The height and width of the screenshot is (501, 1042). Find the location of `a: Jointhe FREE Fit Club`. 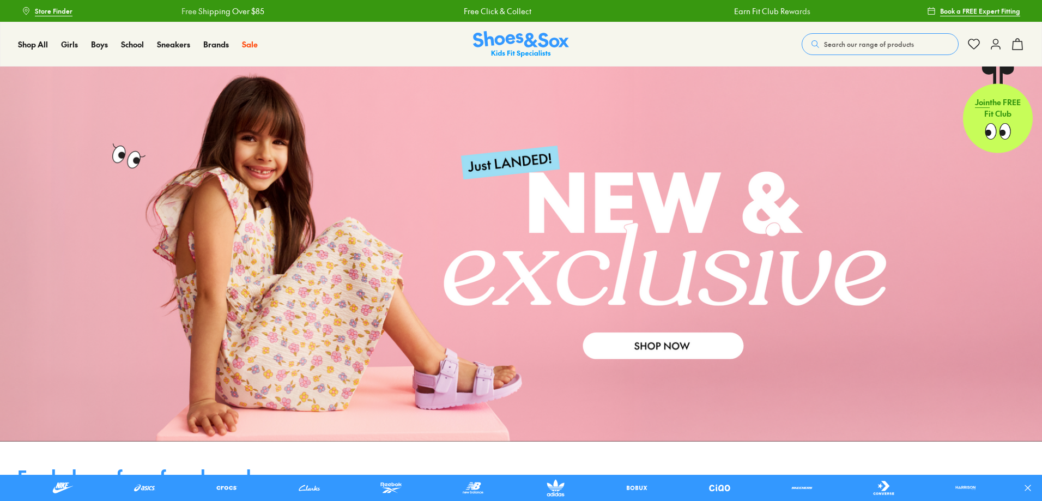

a: Jointhe FREE Fit Club is located at coordinates (998, 110).